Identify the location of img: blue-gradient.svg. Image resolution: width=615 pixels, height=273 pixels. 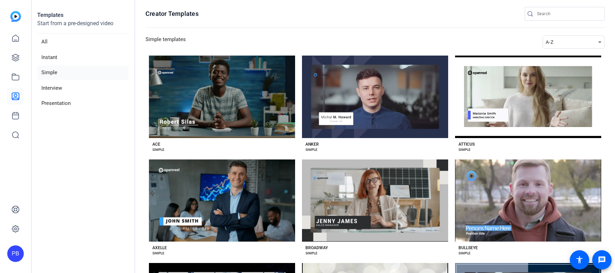
(16, 16).